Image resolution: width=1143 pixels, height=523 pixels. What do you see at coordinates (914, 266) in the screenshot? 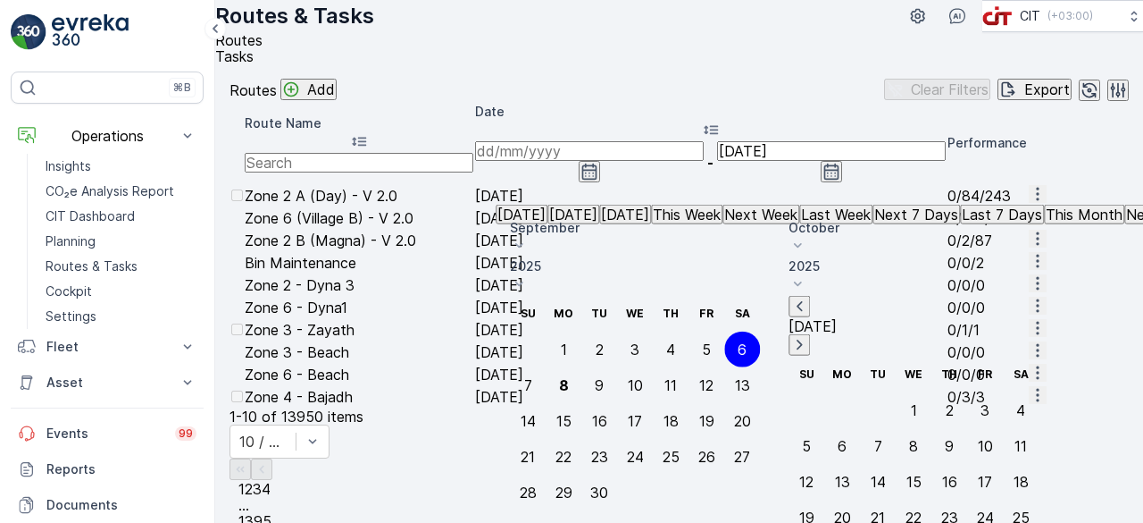
I see `p: 2025` at bounding box center [914, 266].